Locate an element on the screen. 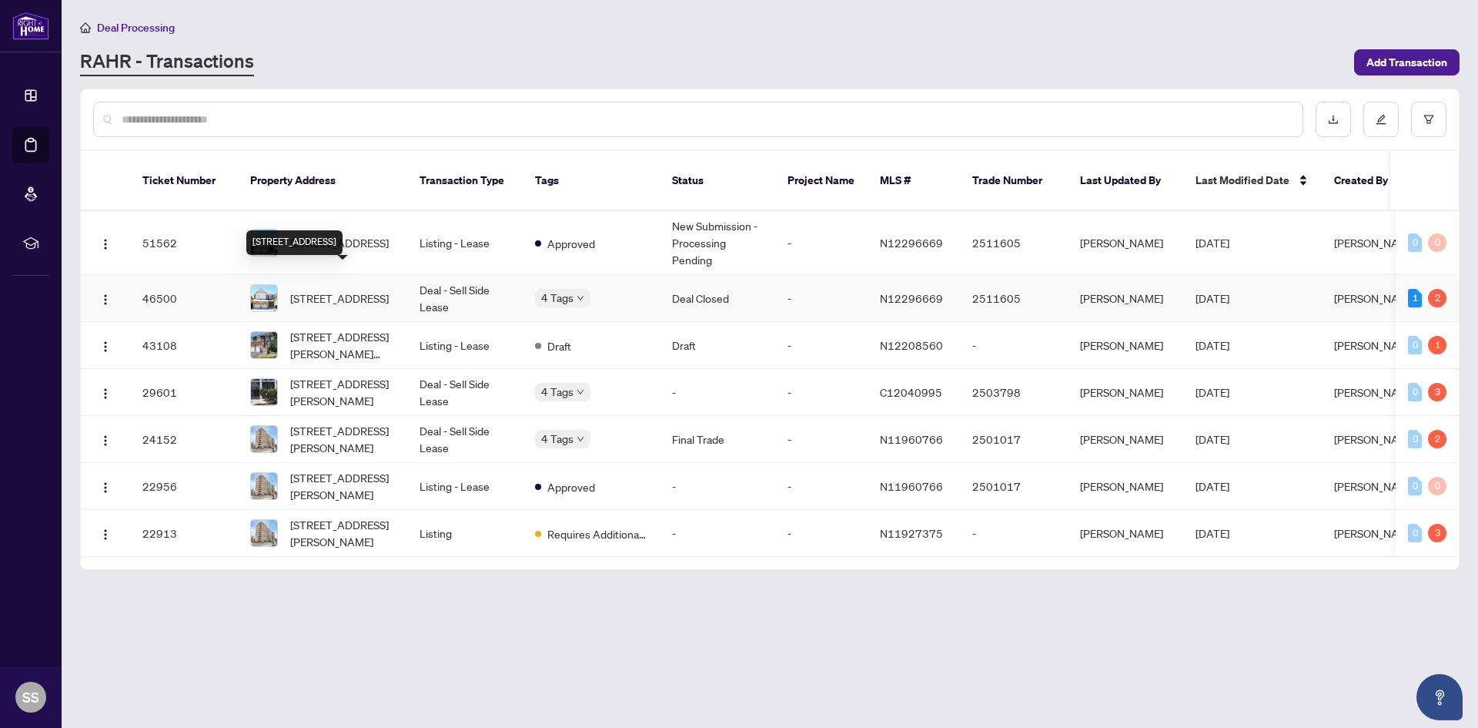 This screenshot has height=728, width=1478. td: Final Trade is located at coordinates (717, 439).